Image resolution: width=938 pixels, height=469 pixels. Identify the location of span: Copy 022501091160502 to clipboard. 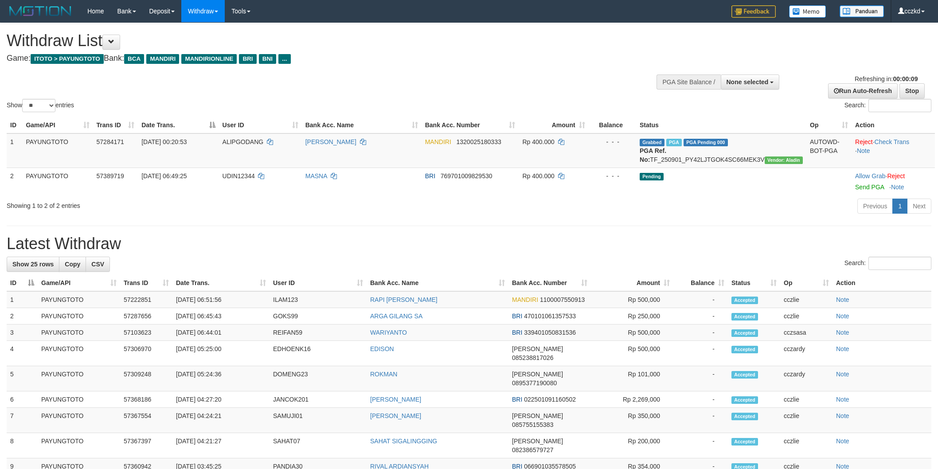
(550, 399).